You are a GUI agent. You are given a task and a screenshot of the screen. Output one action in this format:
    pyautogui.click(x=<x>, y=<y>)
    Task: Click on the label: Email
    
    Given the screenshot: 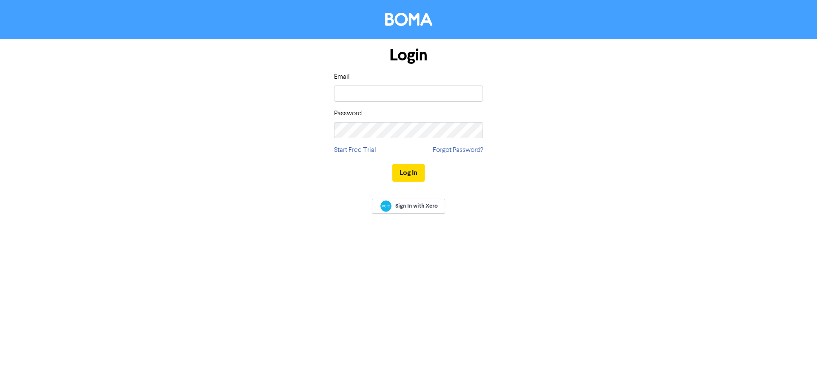 What is the action you would take?
    pyautogui.click(x=342, y=77)
    